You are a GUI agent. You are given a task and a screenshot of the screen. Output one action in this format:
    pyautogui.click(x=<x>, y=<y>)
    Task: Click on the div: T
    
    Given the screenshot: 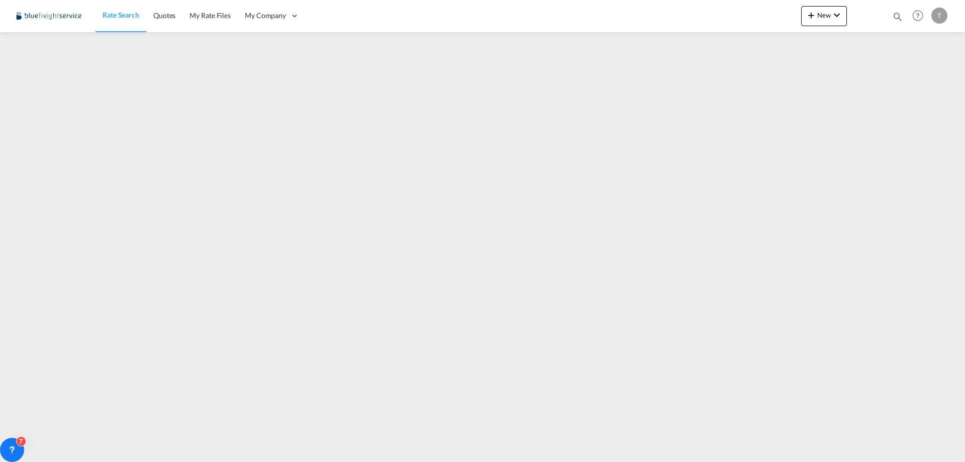 What is the action you would take?
    pyautogui.click(x=940, y=16)
    